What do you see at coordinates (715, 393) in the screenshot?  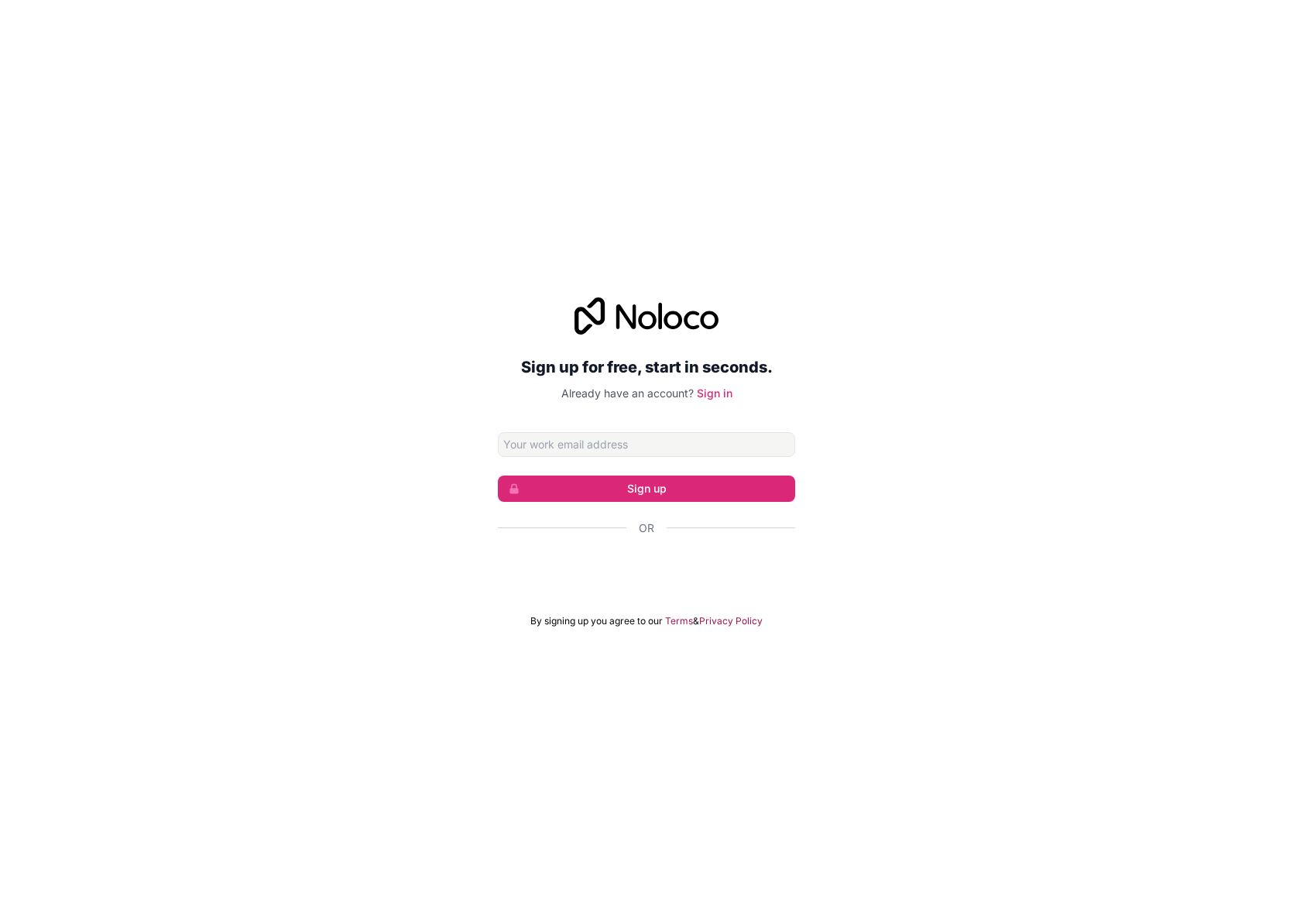 I see `a: Sign in` at bounding box center [715, 393].